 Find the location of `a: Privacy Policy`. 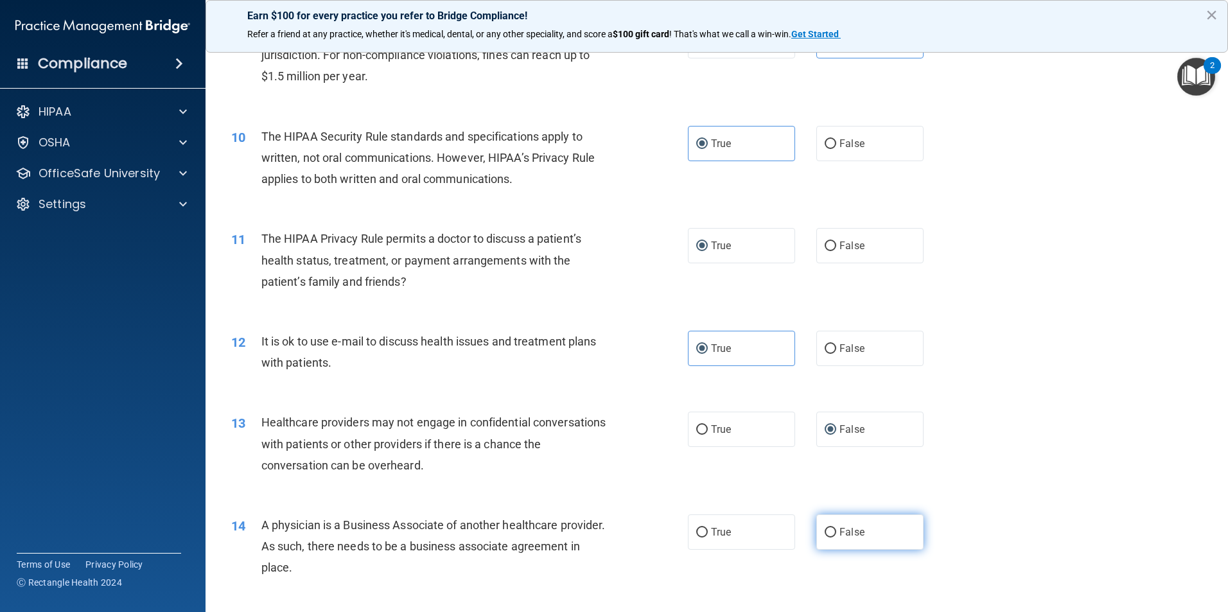

a: Privacy Policy is located at coordinates (114, 565).